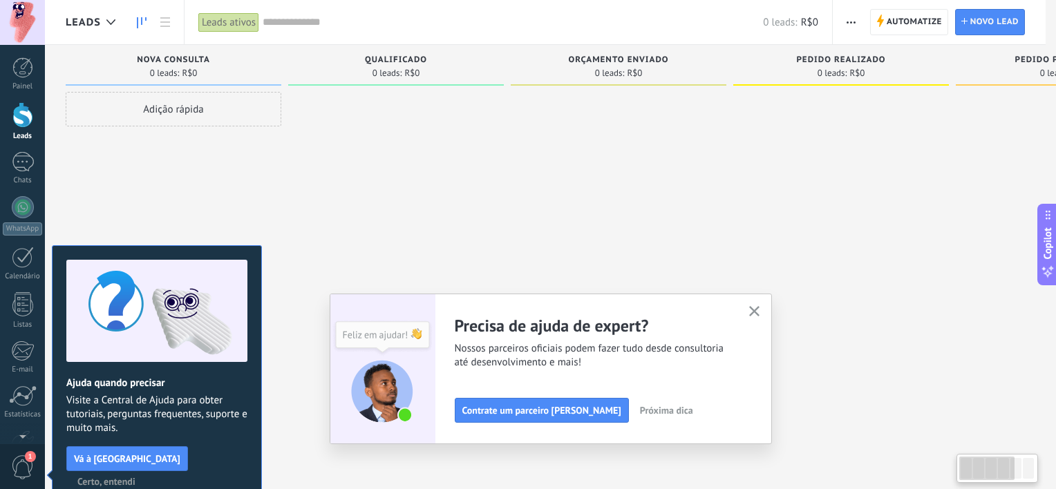  What do you see at coordinates (593, 325) in the screenshot?
I see `h2: Precisa de ajuda de expert?` at bounding box center [593, 325].